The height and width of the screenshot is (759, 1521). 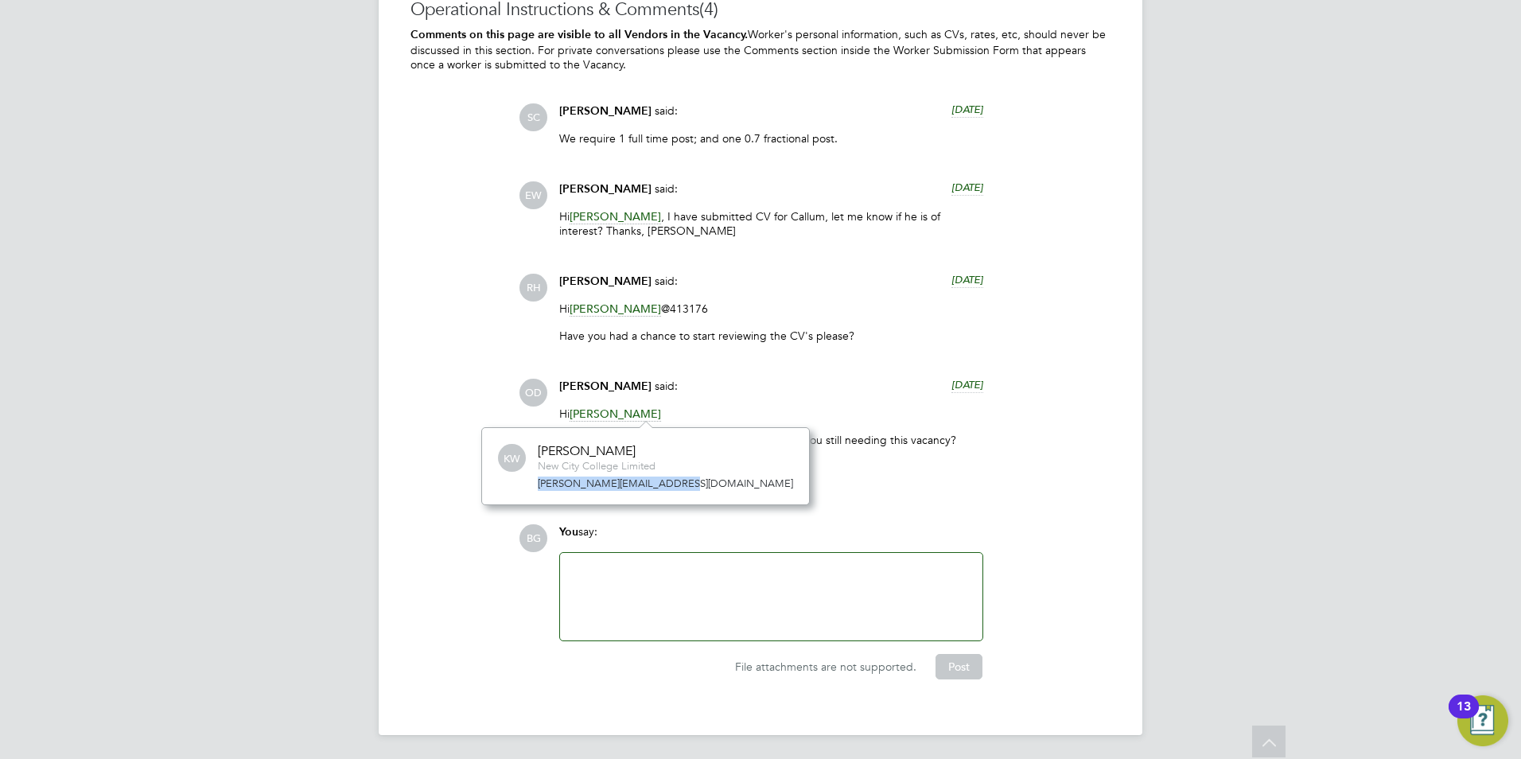 I want to click on div: New City College Limited, so click(x=597, y=466).